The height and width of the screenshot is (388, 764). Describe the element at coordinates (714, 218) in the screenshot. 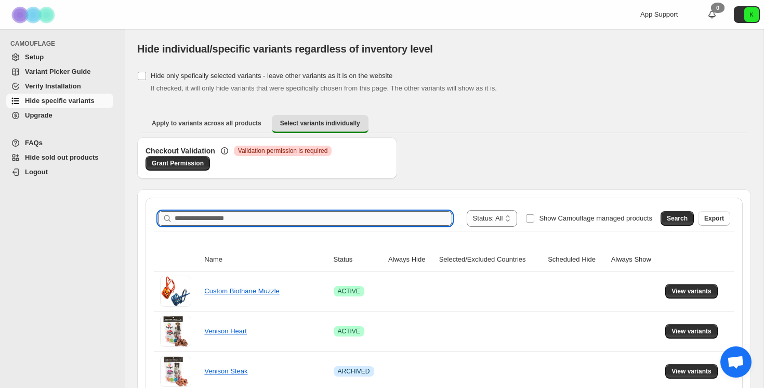

I see `button: Export` at that location.